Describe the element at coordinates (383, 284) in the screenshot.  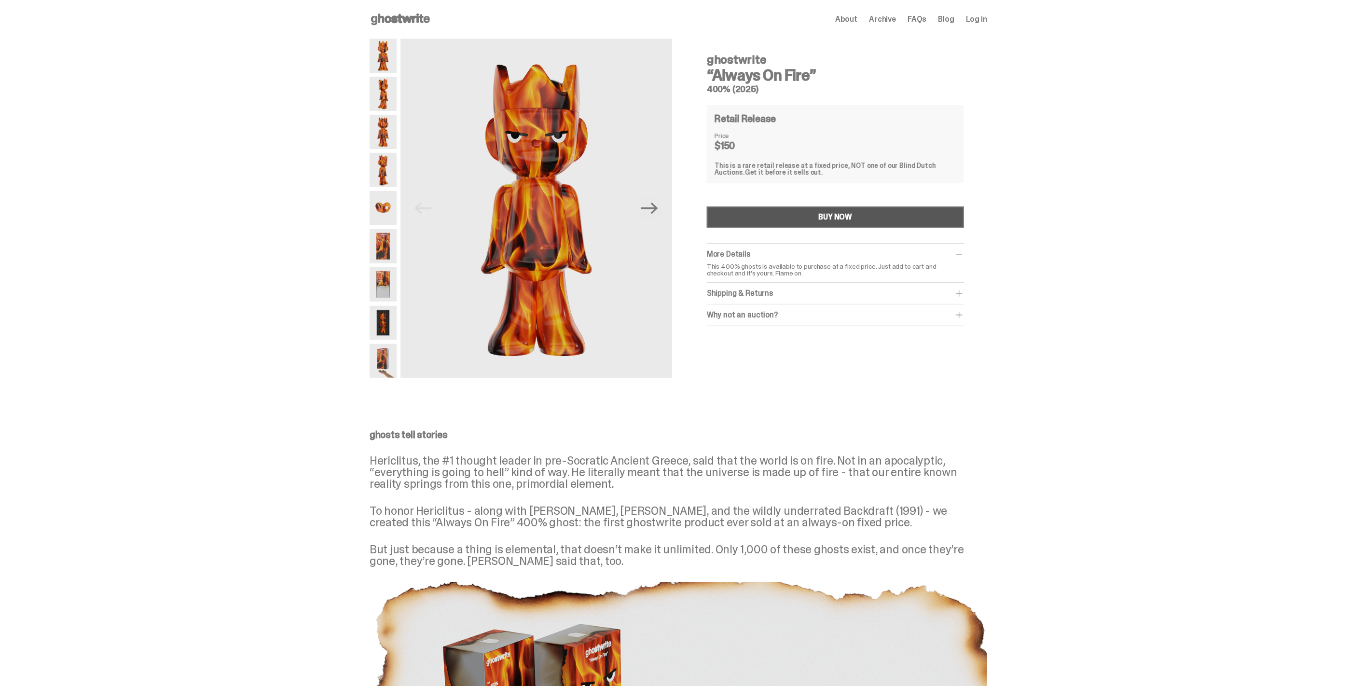
I see `img: Always-On-Fire---Website-Archive.2494X.png` at that location.